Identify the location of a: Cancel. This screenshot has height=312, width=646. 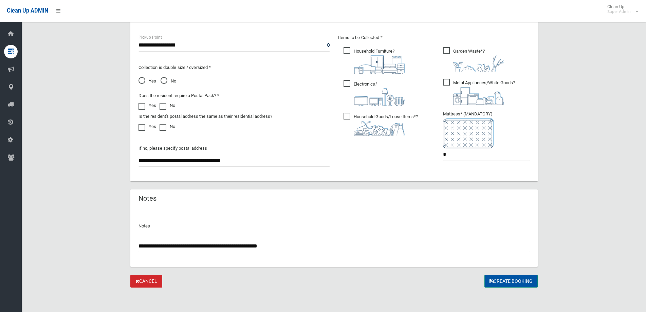
(146, 281).